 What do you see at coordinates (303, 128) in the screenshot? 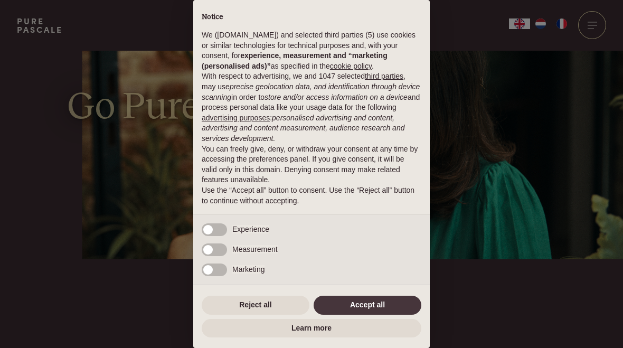
I see `em: personalised advertising and content, advertising and content measurement, audience research and ...` at bounding box center [303, 128].